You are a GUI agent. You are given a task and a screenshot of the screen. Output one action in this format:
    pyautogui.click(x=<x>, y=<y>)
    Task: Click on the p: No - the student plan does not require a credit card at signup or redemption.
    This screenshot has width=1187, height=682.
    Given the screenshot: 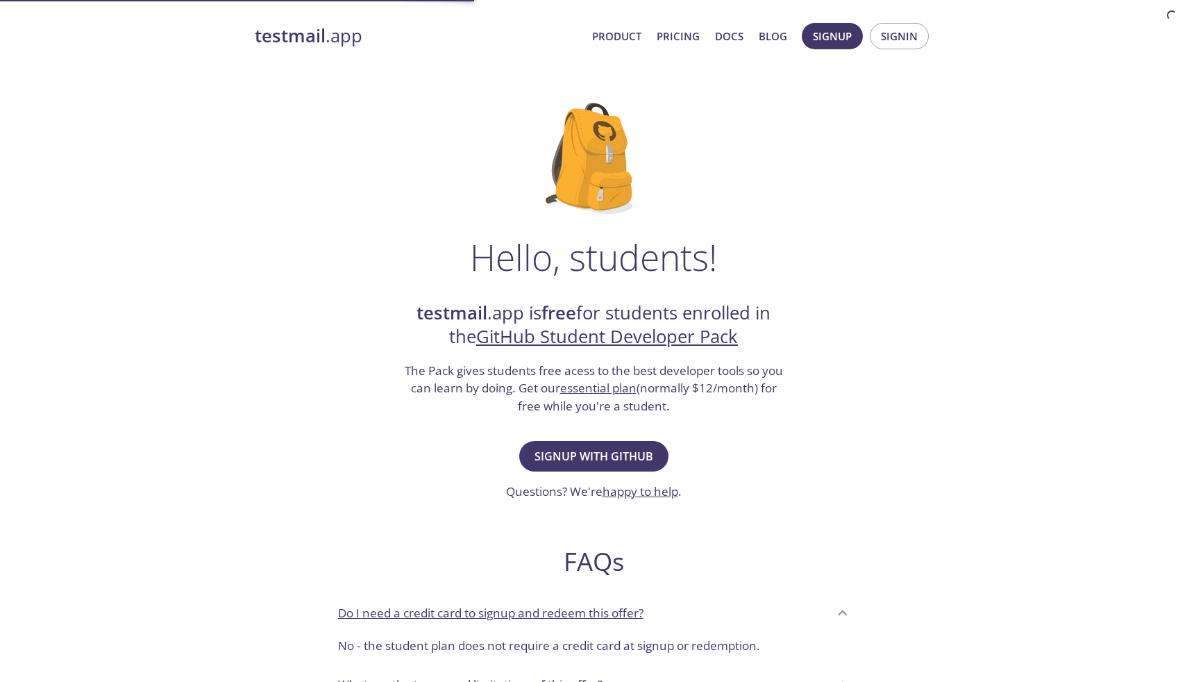 What is the action you would take?
    pyautogui.click(x=593, y=646)
    